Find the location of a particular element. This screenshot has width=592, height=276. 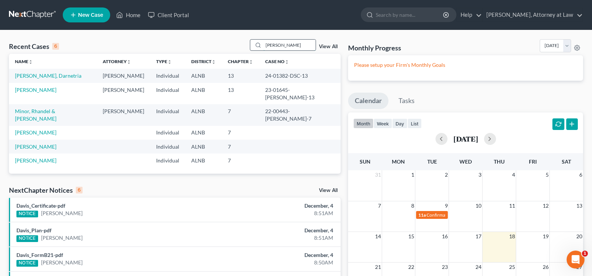

td: 24-01382-DSC-13 is located at coordinates (300, 75).